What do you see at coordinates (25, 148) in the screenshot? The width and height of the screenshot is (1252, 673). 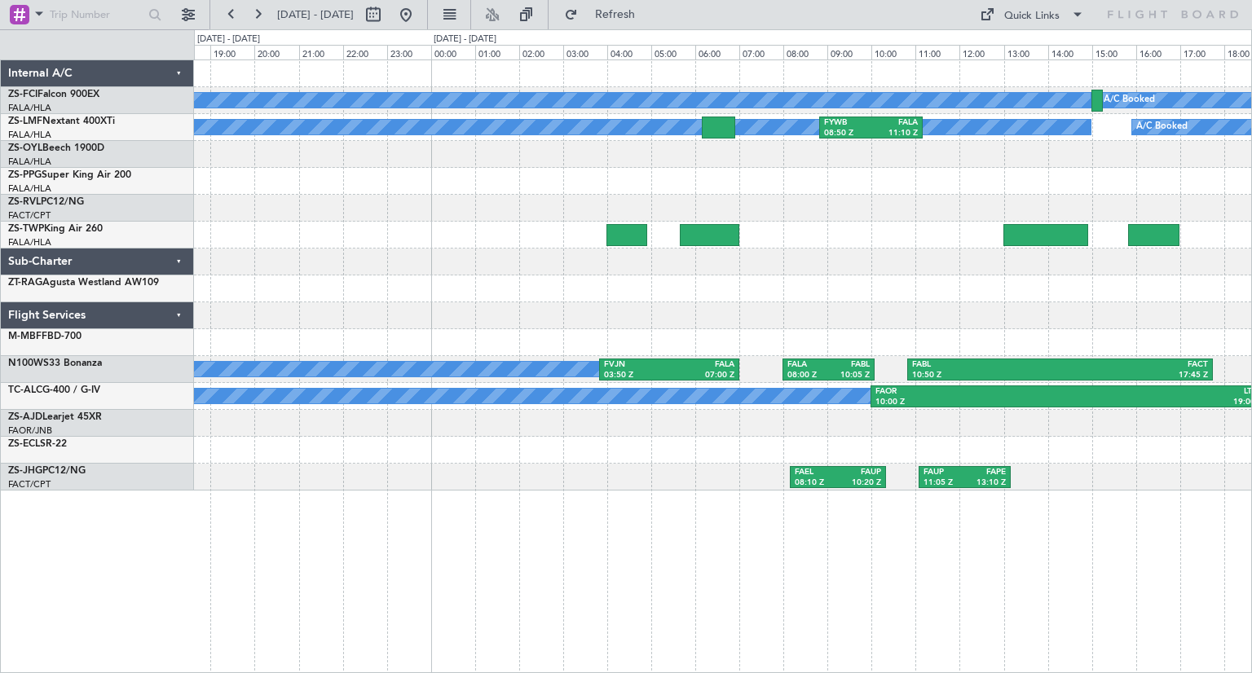 I see `span: ZS-OYL` at bounding box center [25, 148].